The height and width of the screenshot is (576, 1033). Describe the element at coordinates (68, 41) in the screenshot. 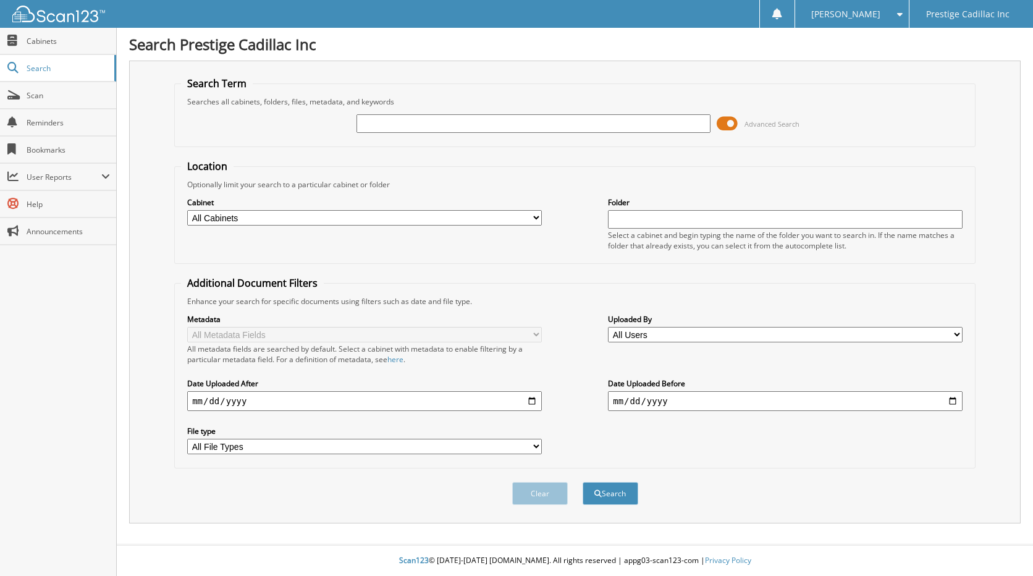

I see `span: Cabinets` at that location.